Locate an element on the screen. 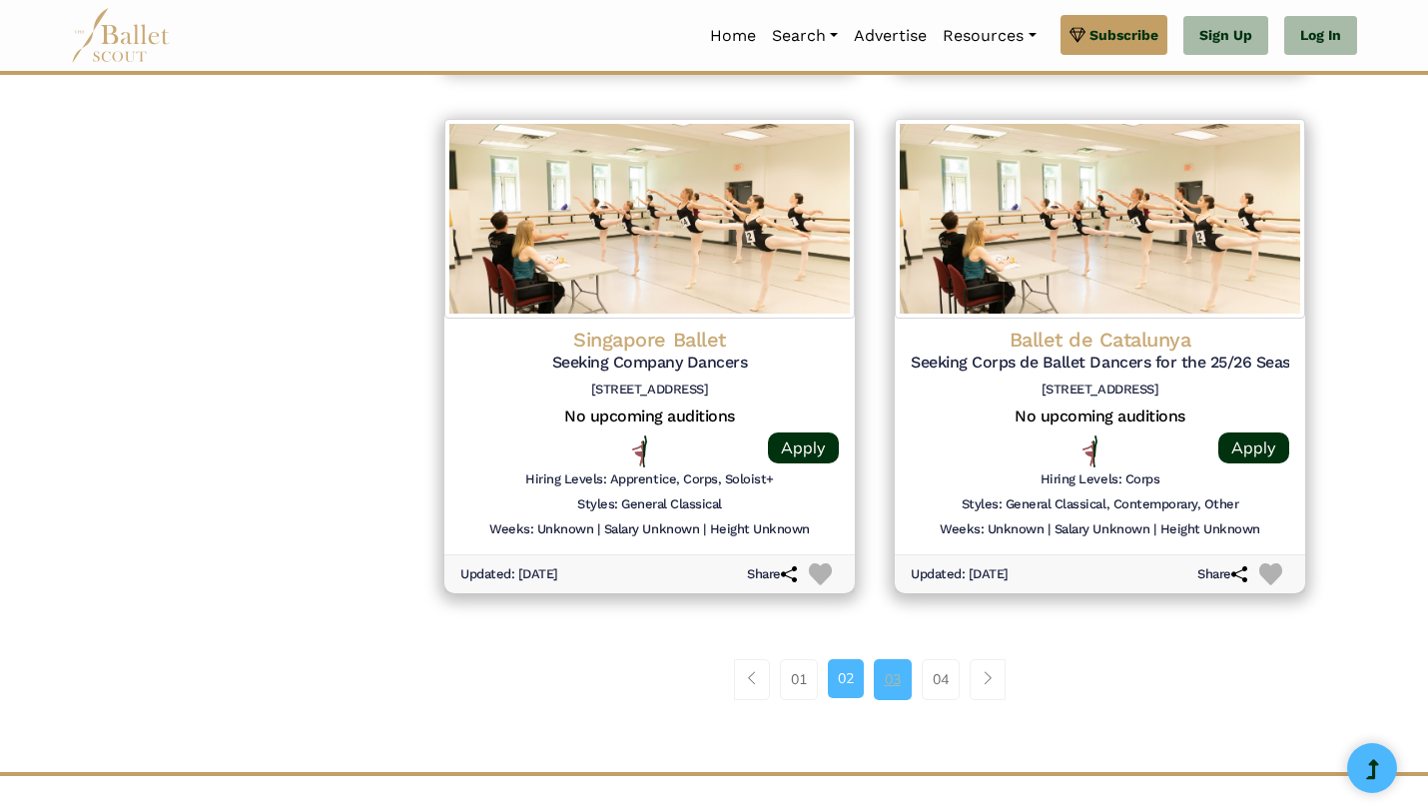 The height and width of the screenshot is (811, 1428). h6: Styles: General Classical is located at coordinates (649, 504).